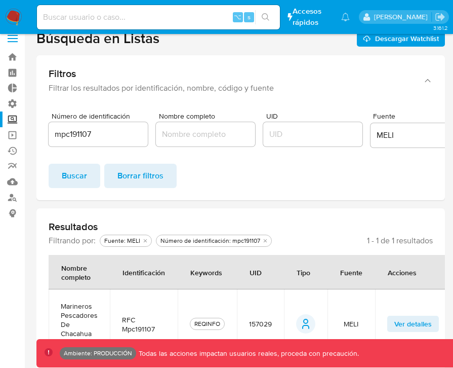 Image resolution: width=453 pixels, height=368 pixels. What do you see at coordinates (98, 353) in the screenshot?
I see `p: Ambiente: PRODUCCIÓN` at bounding box center [98, 353].